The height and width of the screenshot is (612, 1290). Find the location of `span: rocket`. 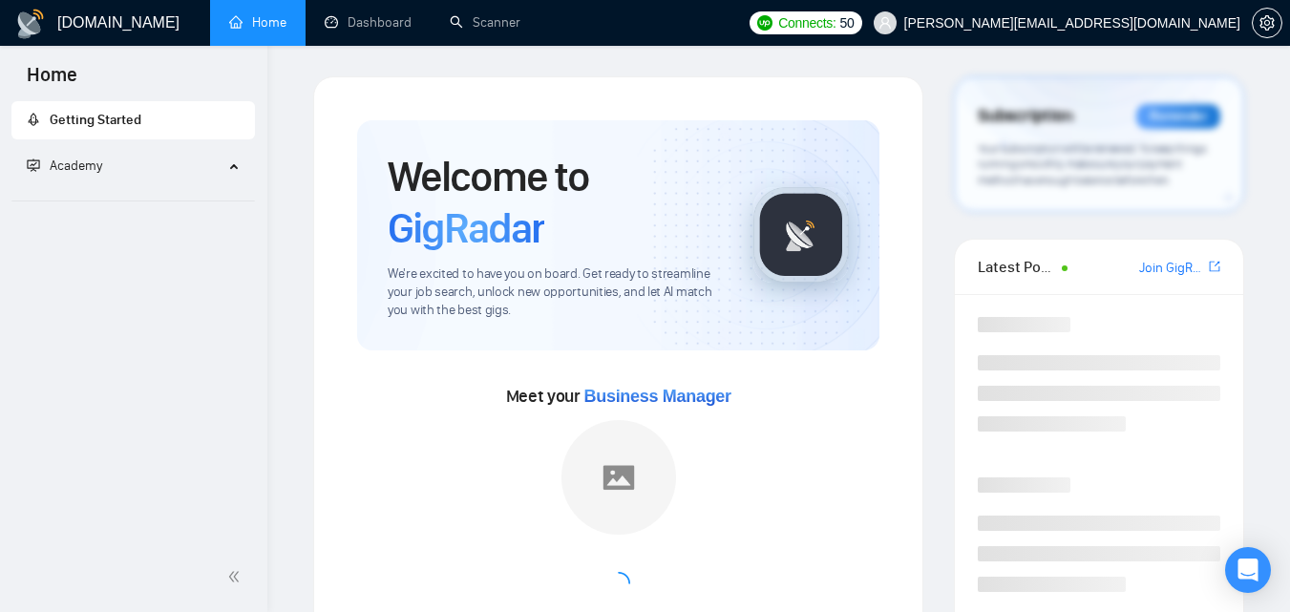

span: rocket is located at coordinates (33, 119).